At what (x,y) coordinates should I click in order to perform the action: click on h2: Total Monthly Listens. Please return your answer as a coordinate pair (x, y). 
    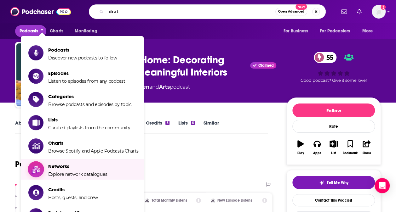
    Looking at the image, I should click on (169, 201).